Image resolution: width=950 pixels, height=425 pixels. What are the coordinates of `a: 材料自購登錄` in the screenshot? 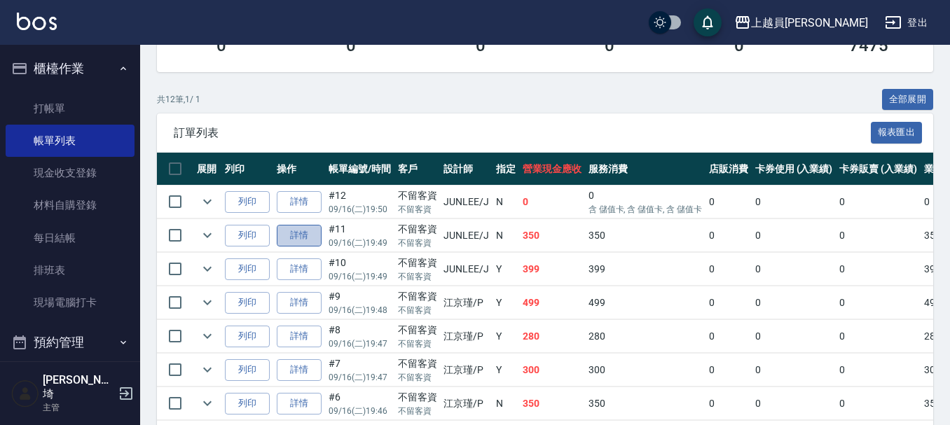 It's located at (70, 205).